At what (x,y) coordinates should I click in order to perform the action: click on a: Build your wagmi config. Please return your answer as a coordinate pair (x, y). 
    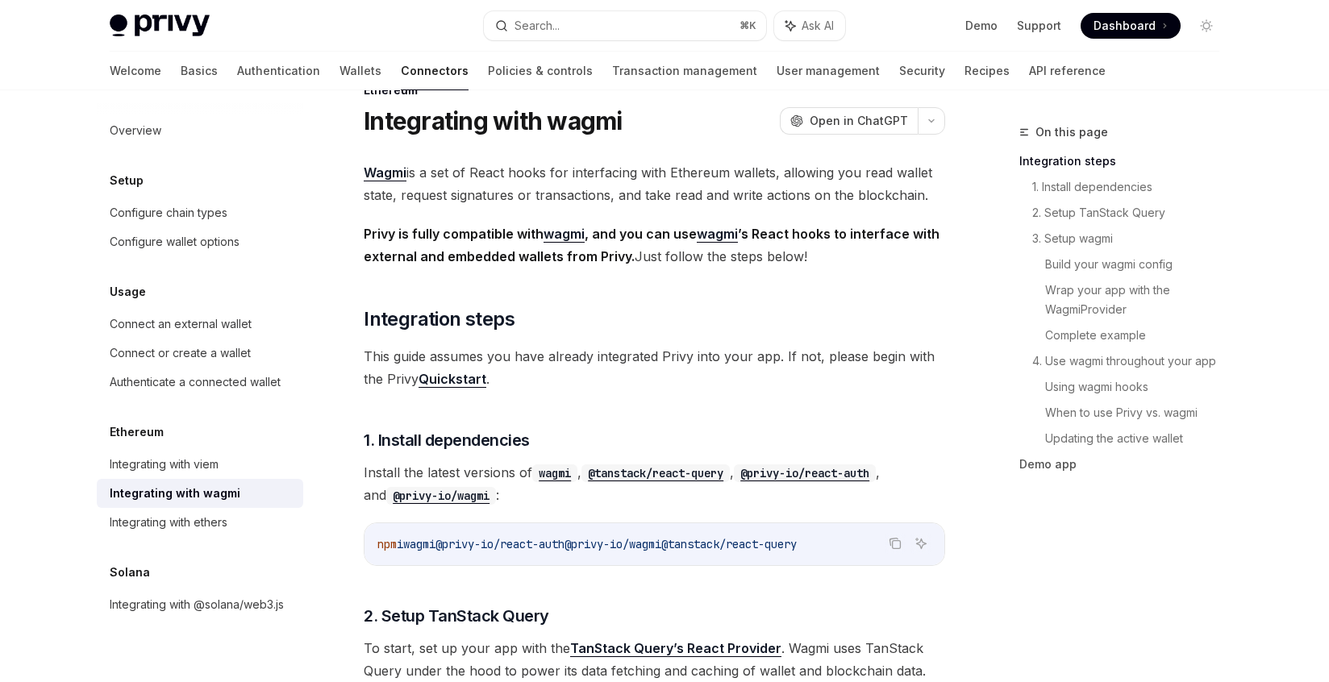
    Looking at the image, I should click on (1139, 265).